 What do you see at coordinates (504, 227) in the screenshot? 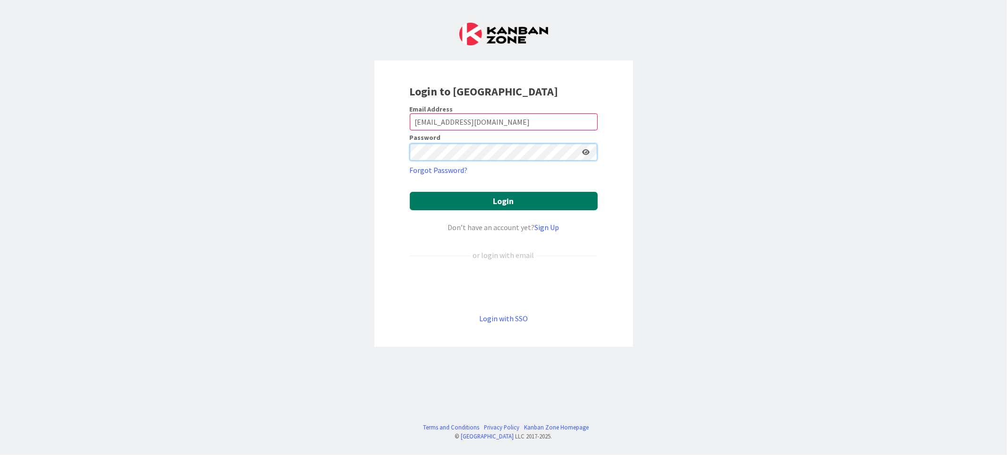
I see `div: Don’t have an account yet?` at bounding box center [504, 227].